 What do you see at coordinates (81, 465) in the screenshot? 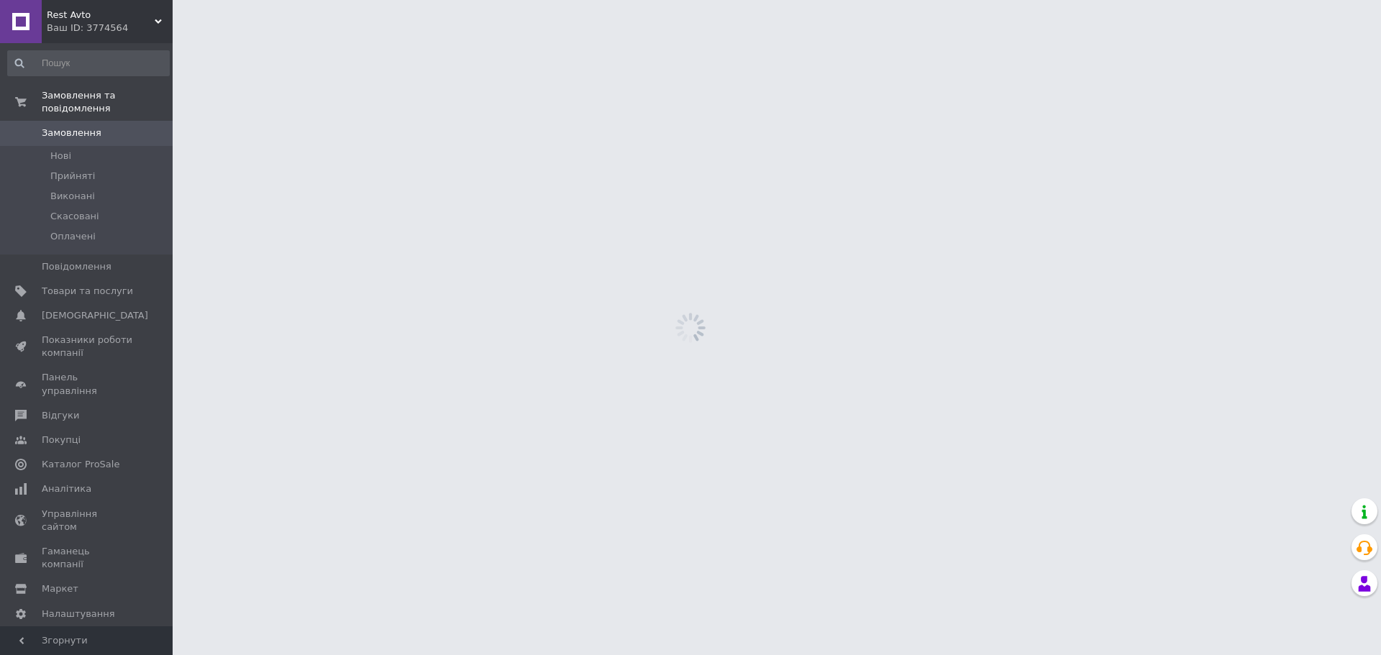
I see `span: Каталог ProSale` at bounding box center [81, 465].